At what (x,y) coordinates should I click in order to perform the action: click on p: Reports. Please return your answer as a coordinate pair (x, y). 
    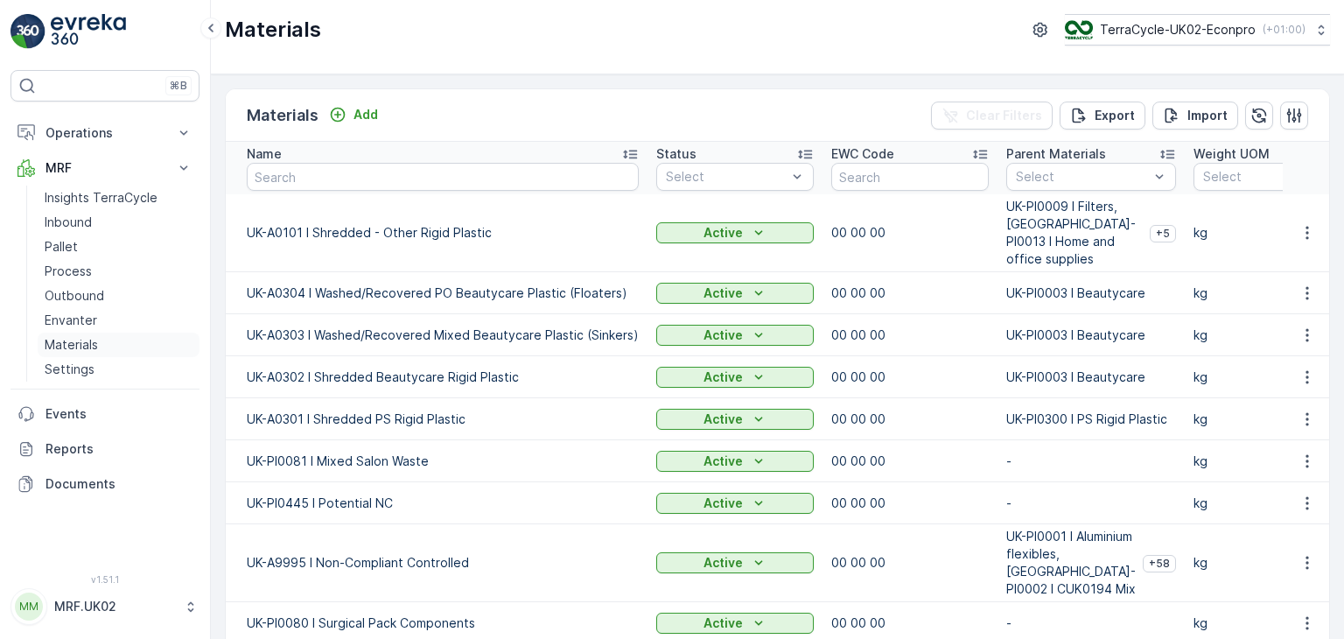
    Looking at the image, I should click on (119, 449).